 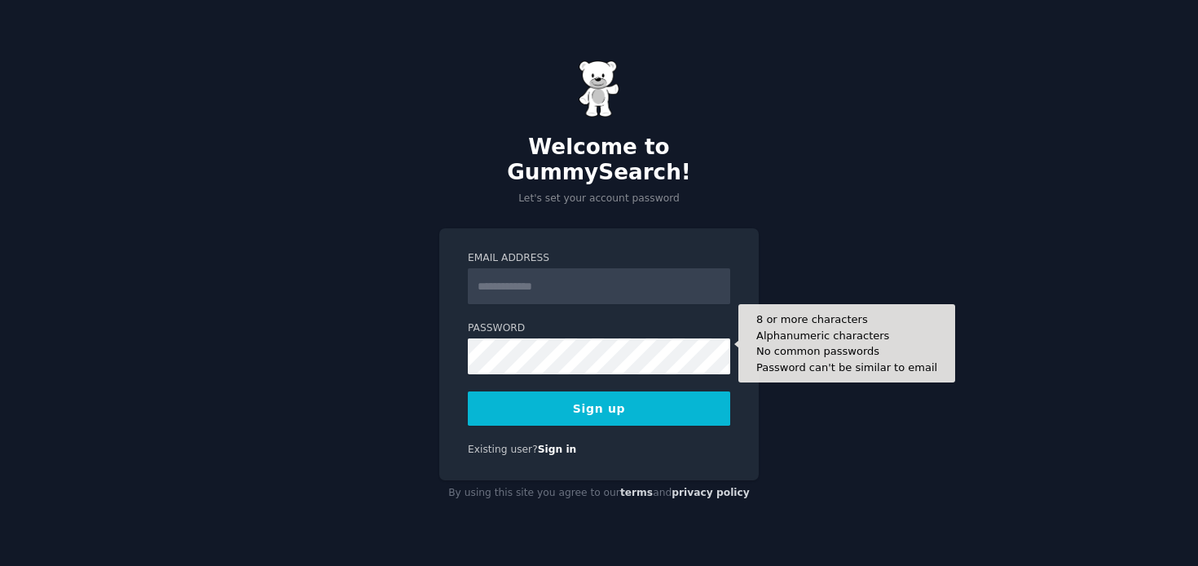 What do you see at coordinates (711, 492) in the screenshot?
I see `a: privacy policy` at bounding box center [711, 492].